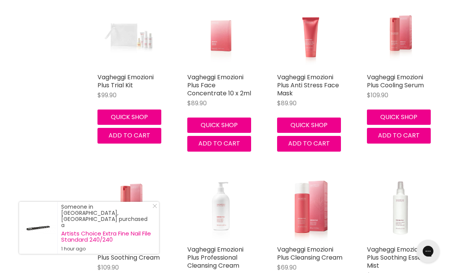 The height and width of the screenshot is (273, 451). Describe the element at coordinates (38, 228) in the screenshot. I see `a: Visit product page` at that location.